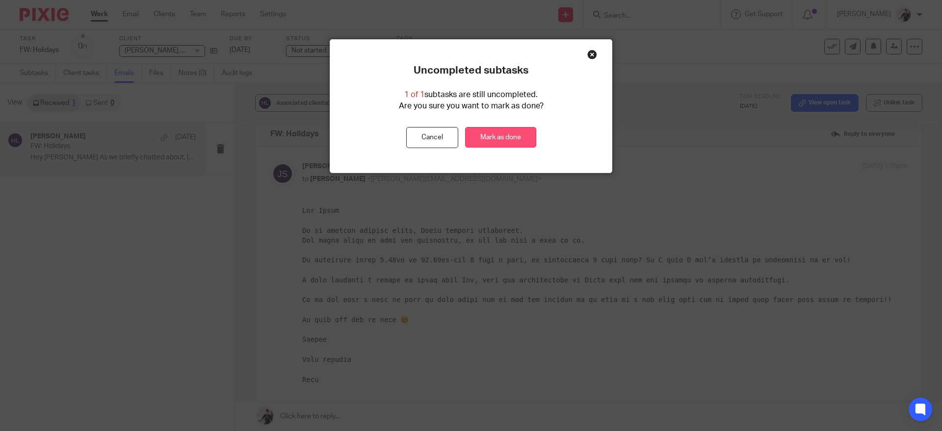 The height and width of the screenshot is (431, 942). What do you see at coordinates (471, 106) in the screenshot?
I see `p: Are you sure you want to mark as done?` at bounding box center [471, 106].